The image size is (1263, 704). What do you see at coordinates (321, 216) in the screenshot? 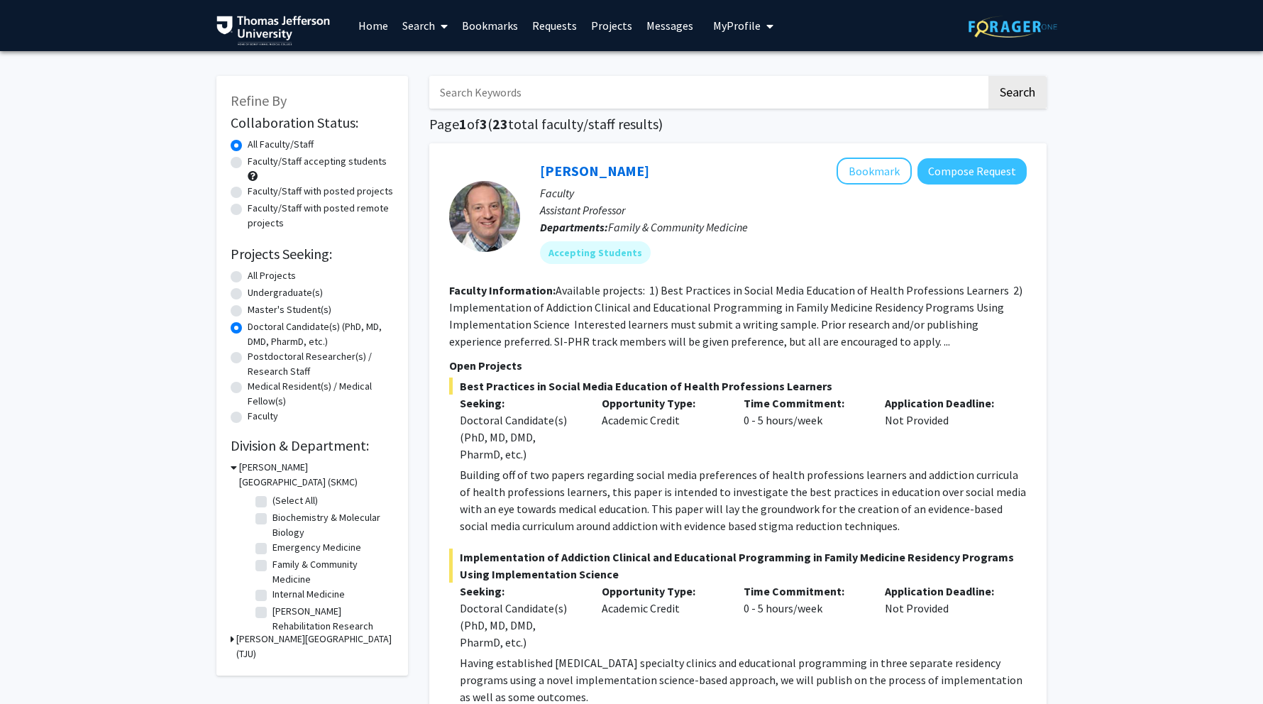
I see `label: Faculty/Staff with posted remote projects` at bounding box center [321, 216].